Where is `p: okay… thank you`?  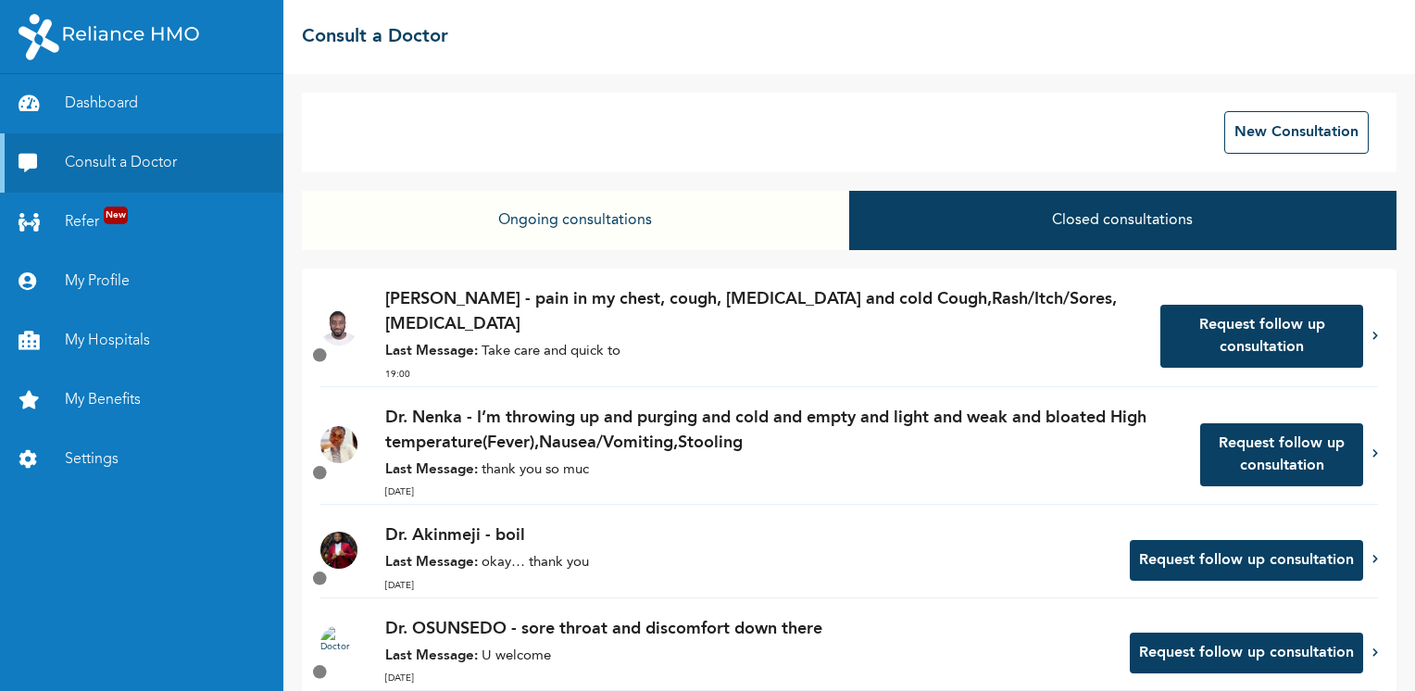
p: okay… thank you is located at coordinates (748, 563).